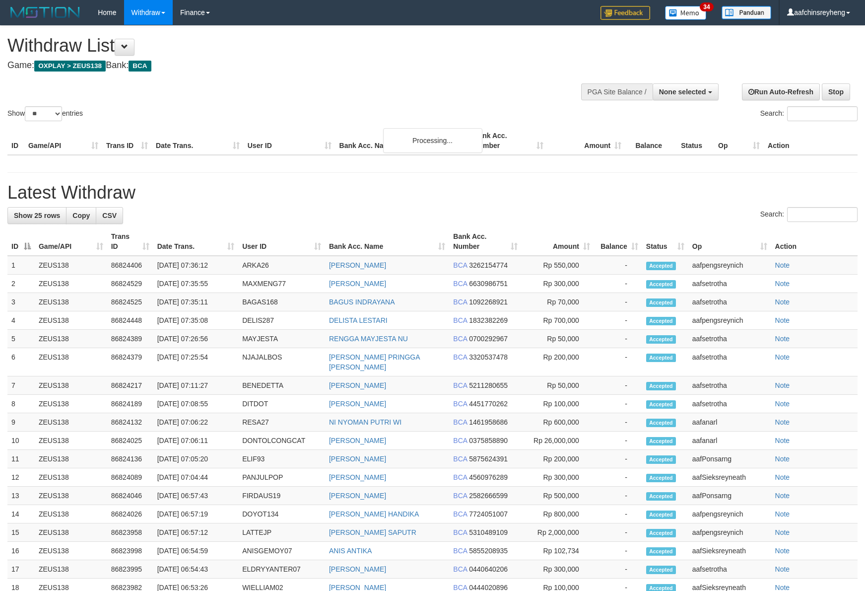  Describe the element at coordinates (71, 241) in the screenshot. I see `th: Game/API: activate to sort column ascending` at that location.